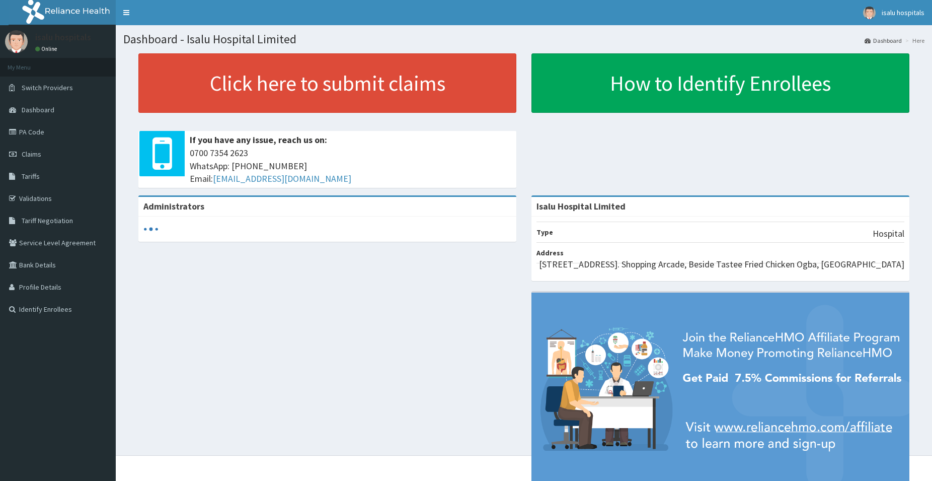 This screenshot has width=932, height=481. I want to click on span: Switch Providers, so click(47, 88).